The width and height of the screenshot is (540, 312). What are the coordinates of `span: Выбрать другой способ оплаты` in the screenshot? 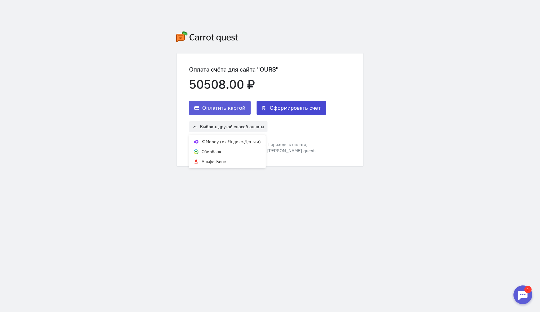 It's located at (232, 127).